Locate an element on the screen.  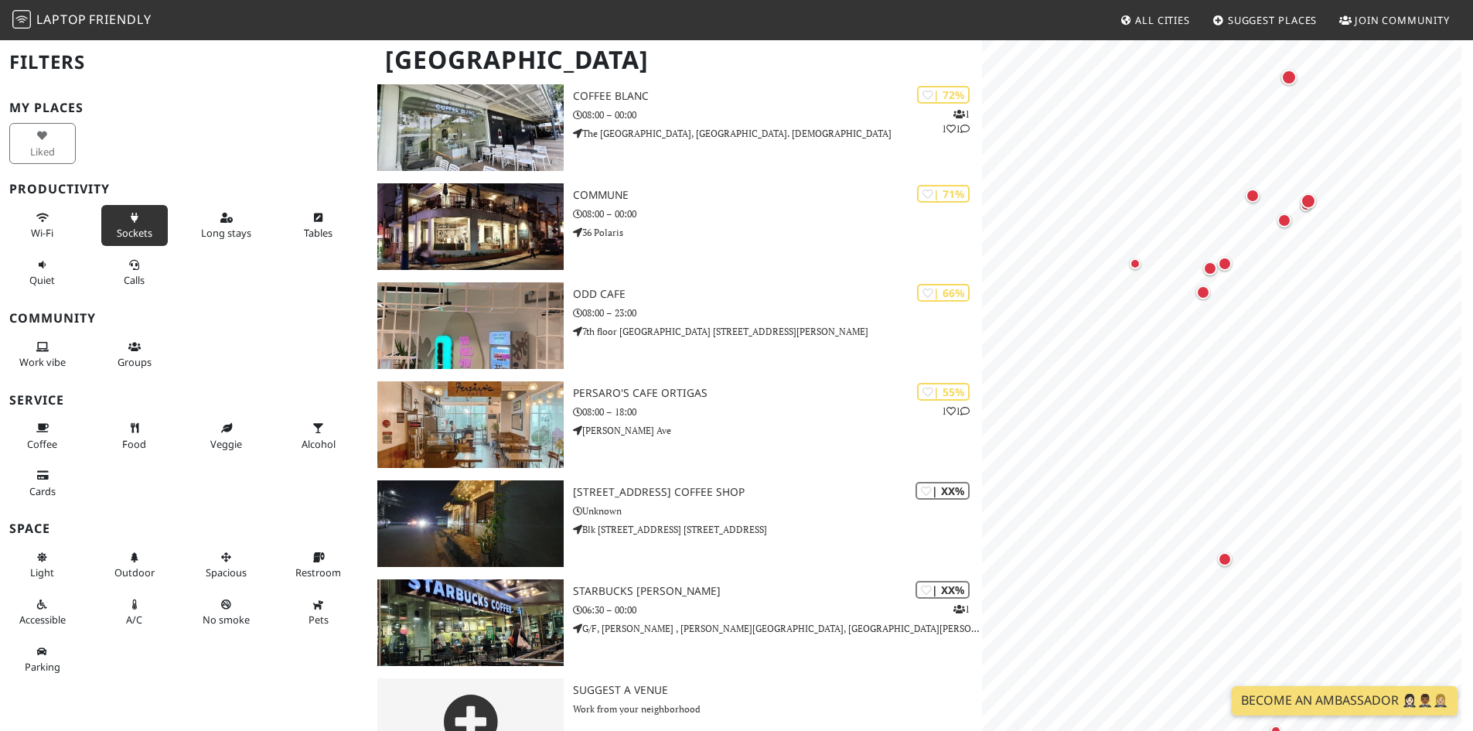
div: | 71% is located at coordinates (944, 193).